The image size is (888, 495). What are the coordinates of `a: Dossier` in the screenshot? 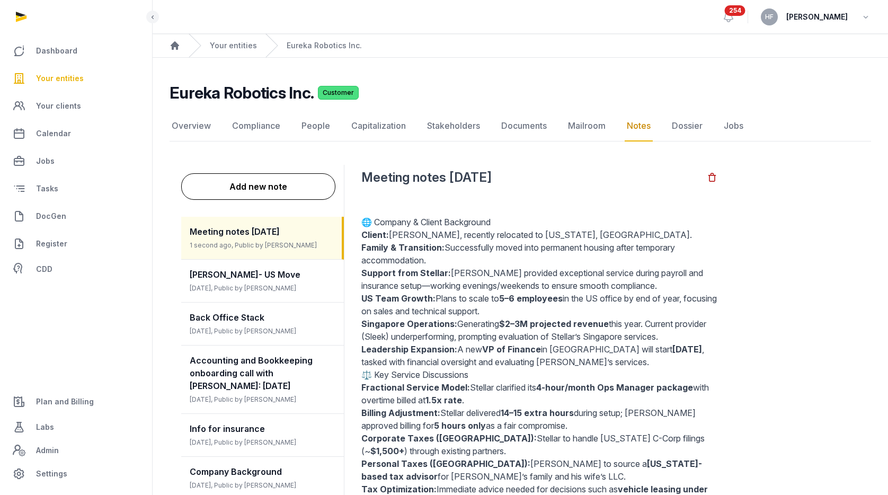 It's located at (687, 126).